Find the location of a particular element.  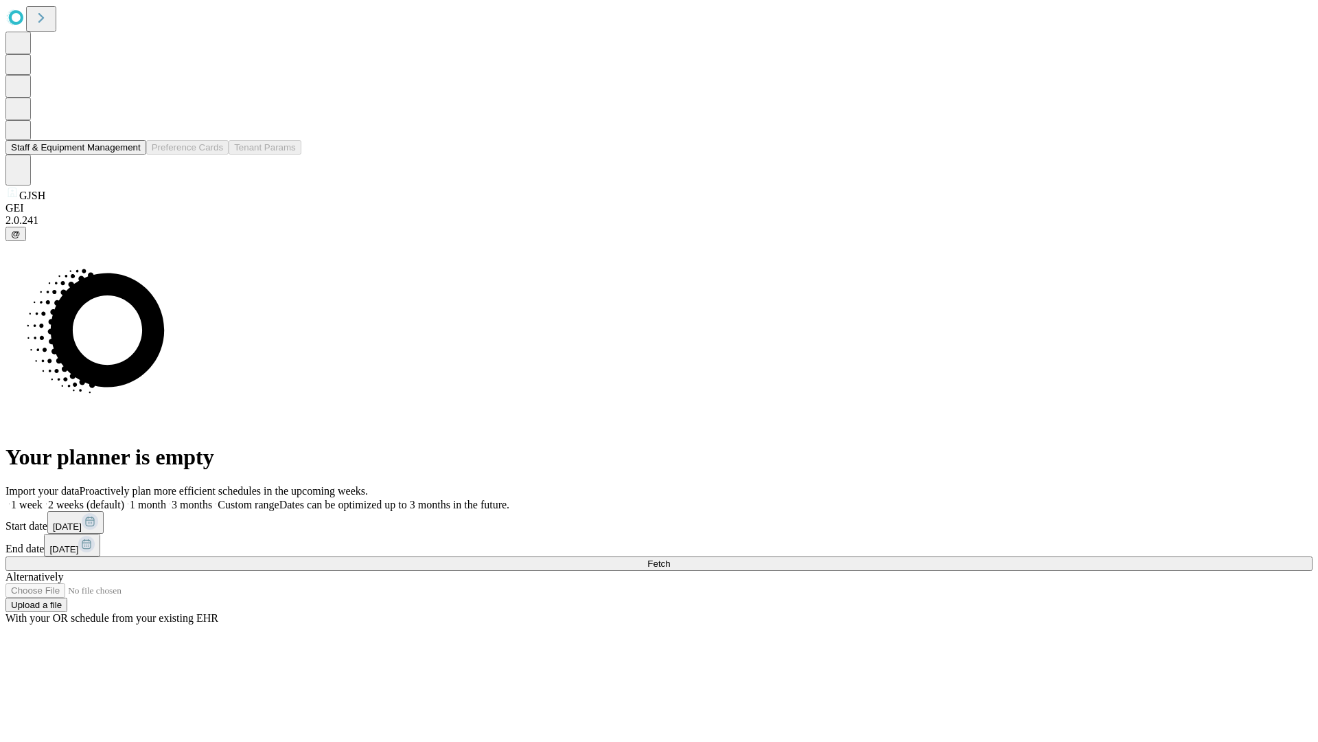

button: Staff & Equipment Management is located at coordinates (76, 147).